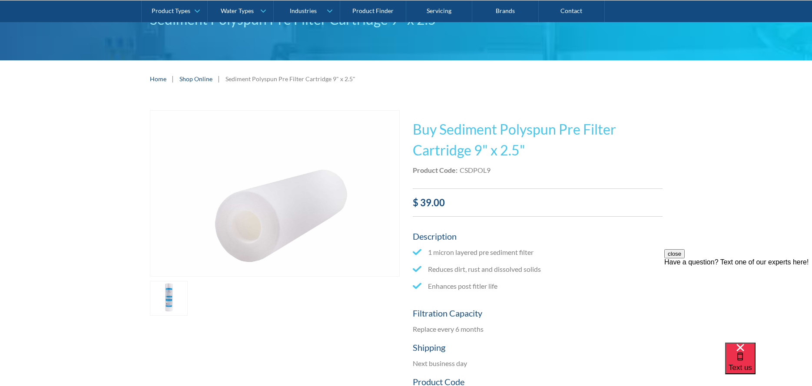  What do you see at coordinates (537, 329) in the screenshot?
I see `p: Replace every 6 months` at bounding box center [537, 329].